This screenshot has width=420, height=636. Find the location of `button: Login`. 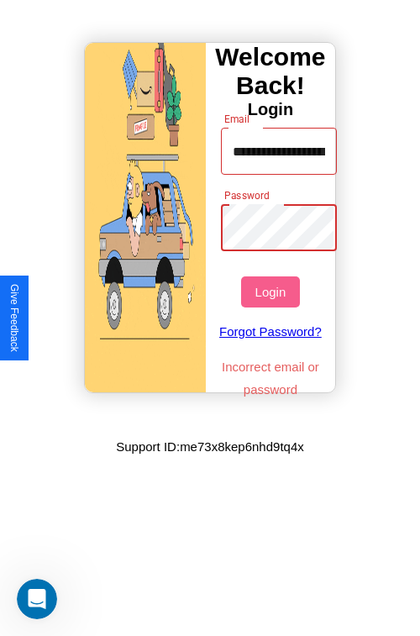

button: Login is located at coordinates (270, 292).